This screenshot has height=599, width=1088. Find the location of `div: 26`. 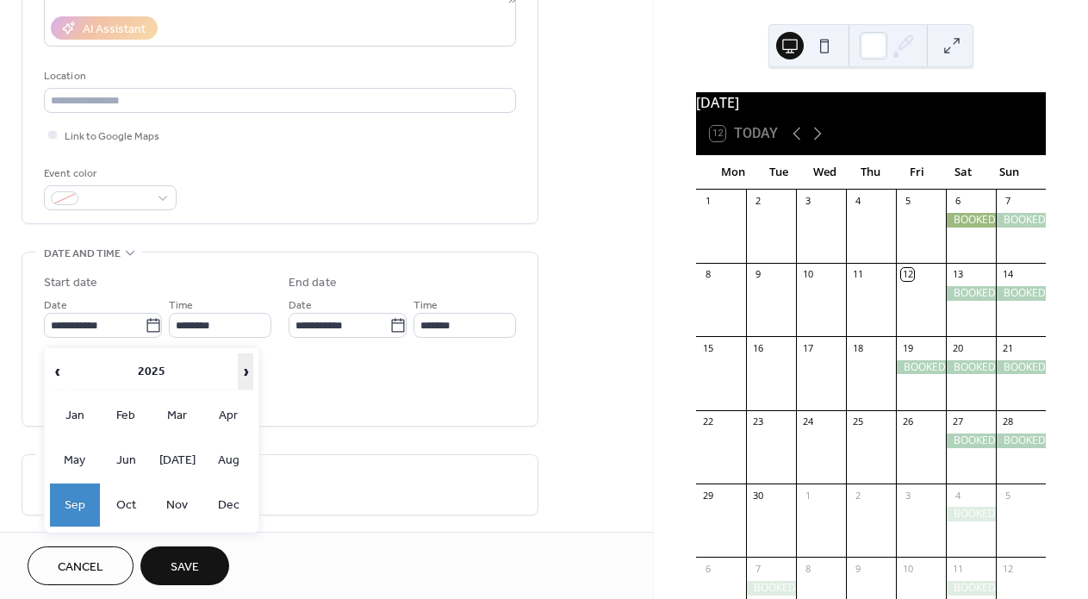

div: 26 is located at coordinates (907, 421).